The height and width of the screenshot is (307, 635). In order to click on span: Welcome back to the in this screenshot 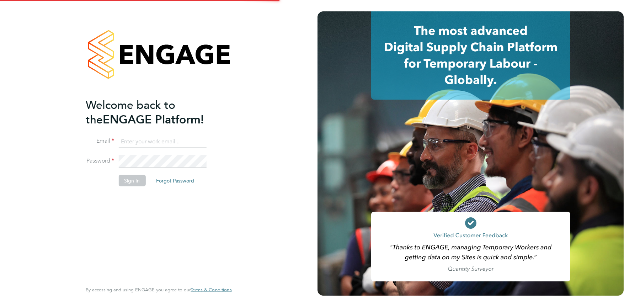, I will do `click(130, 112)`.